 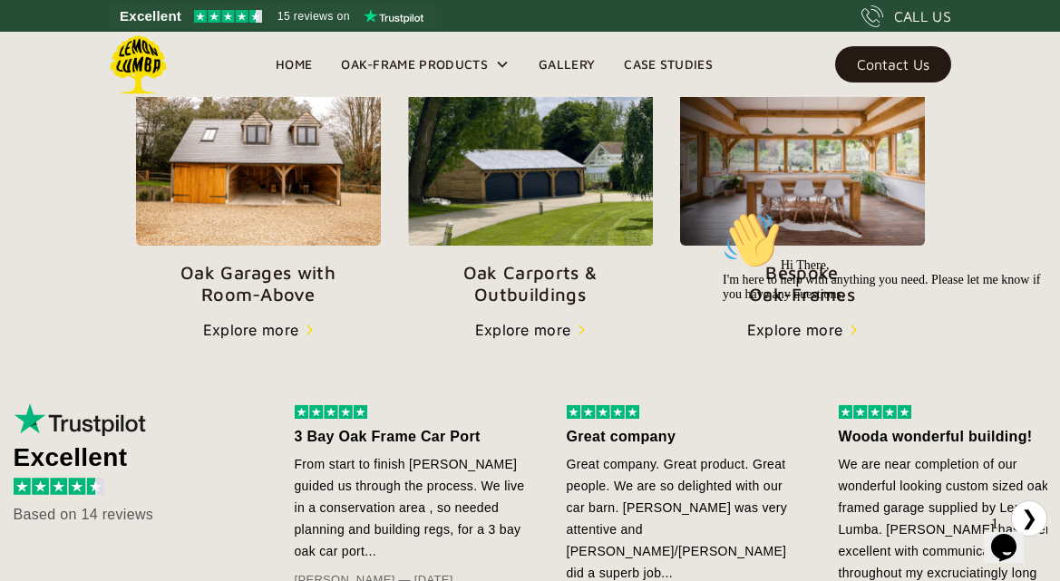 What do you see at coordinates (567, 64) in the screenshot?
I see `a: Gallery` at bounding box center [567, 64].